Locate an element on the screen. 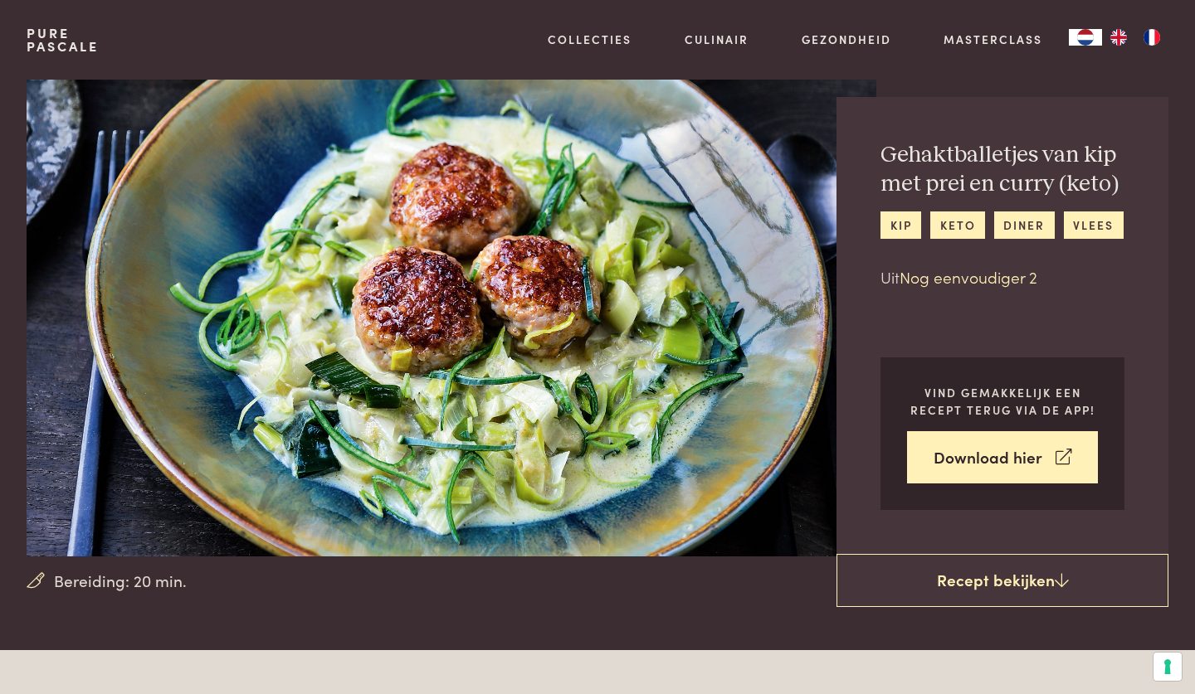 Image resolution: width=1195 pixels, height=694 pixels. a: Culinair is located at coordinates (716, 39).